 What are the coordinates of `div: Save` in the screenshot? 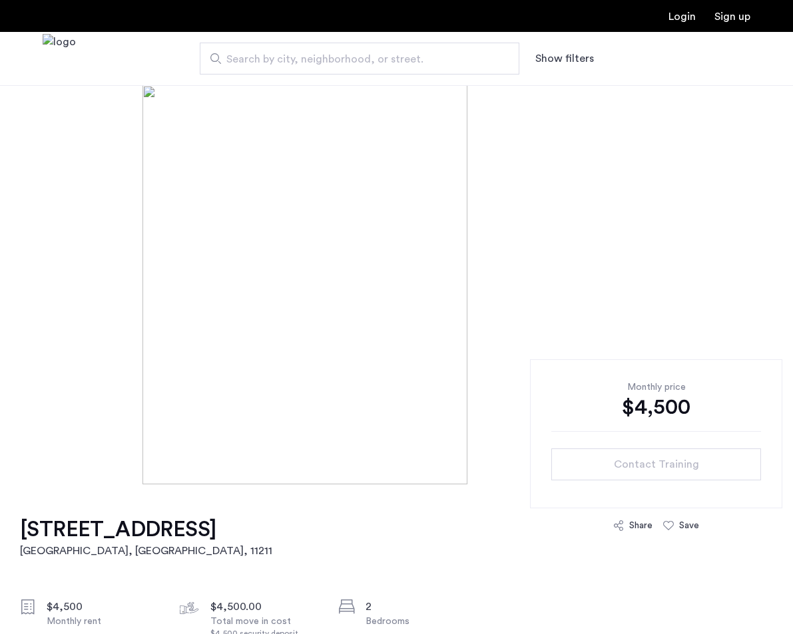 It's located at (689, 526).